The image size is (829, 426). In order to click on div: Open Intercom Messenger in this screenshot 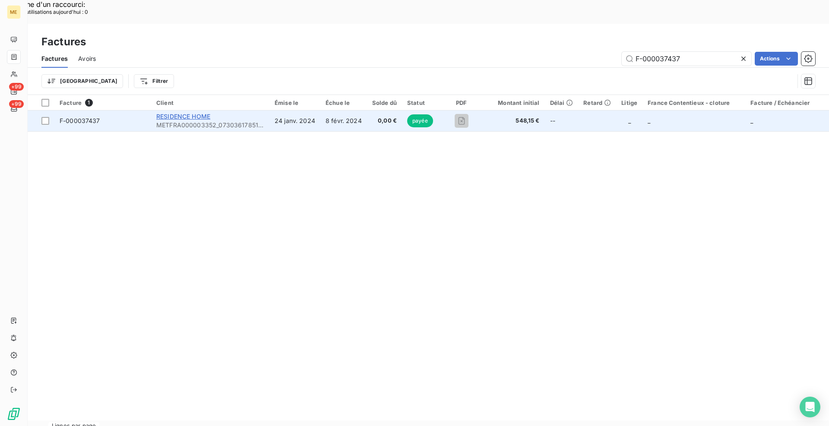, I will do `click(810, 407)`.